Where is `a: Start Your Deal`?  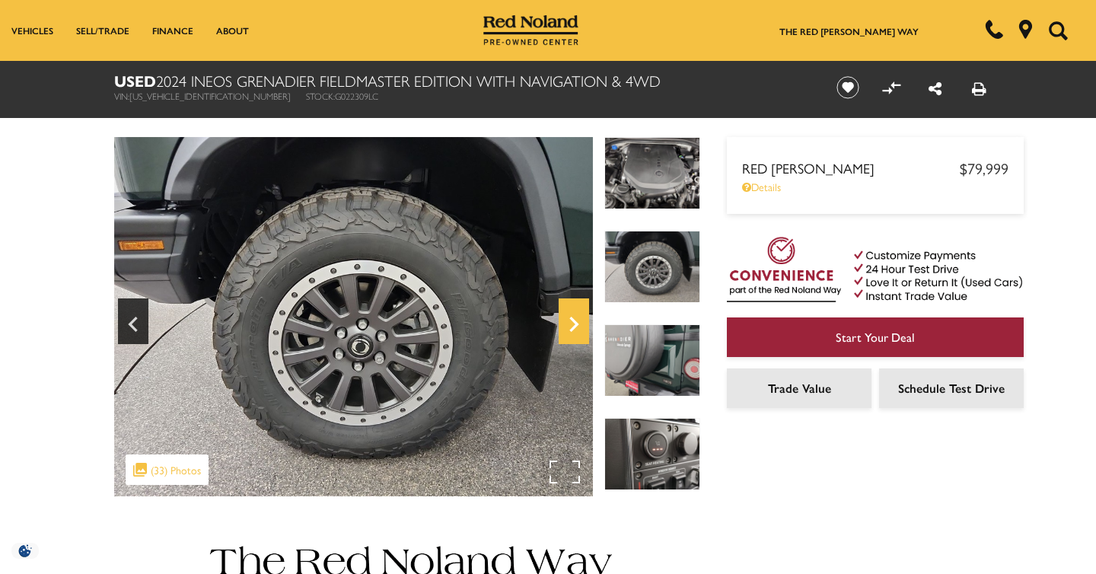 a: Start Your Deal is located at coordinates (875, 337).